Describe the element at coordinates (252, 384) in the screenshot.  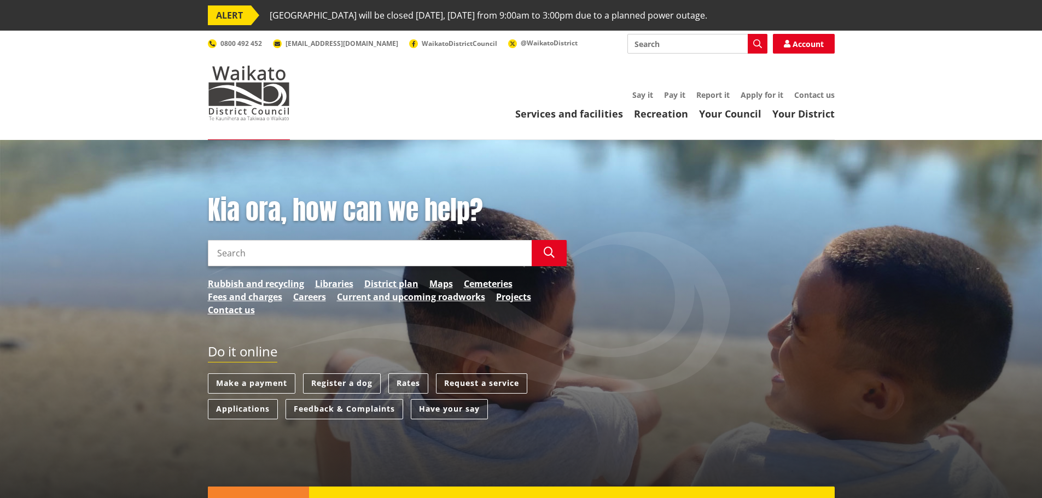
I see `a: Make a payment` at that location.